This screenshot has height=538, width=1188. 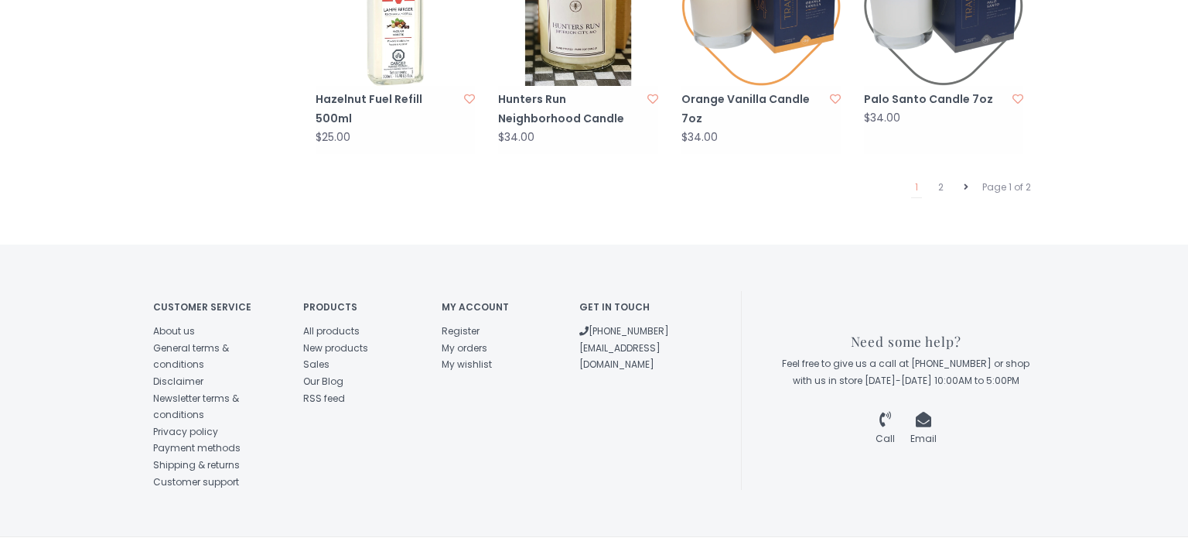 I want to click on h4: My account, so click(x=499, y=306).